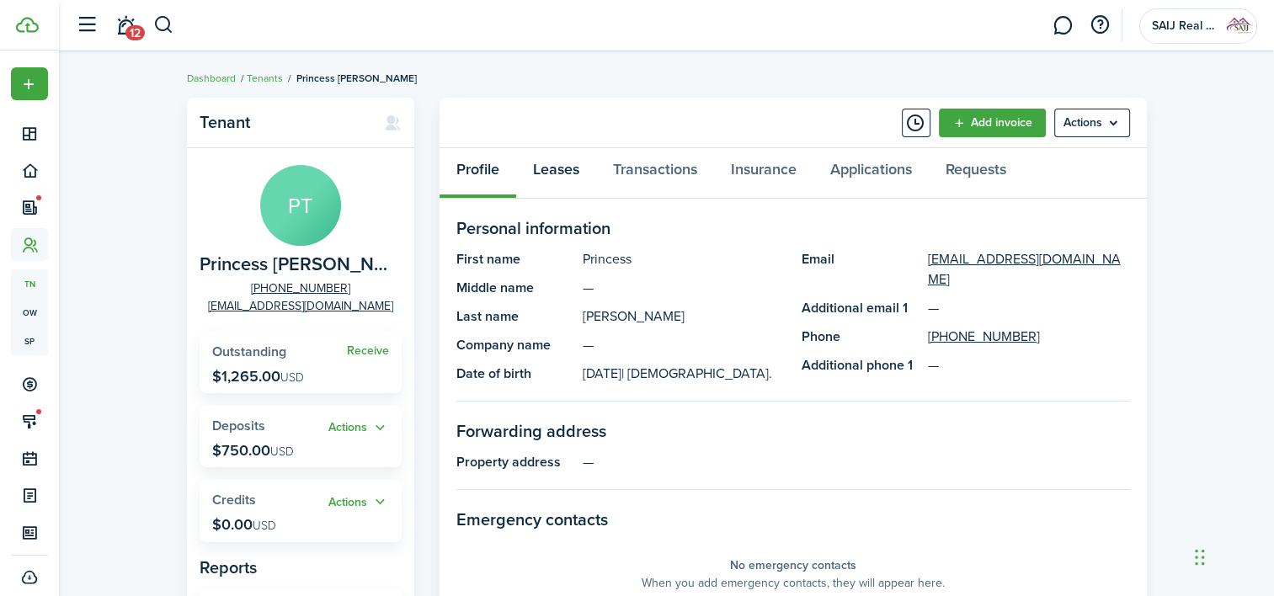 The height and width of the screenshot is (596, 1274). Describe the element at coordinates (515, 288) in the screenshot. I see `panel-main-title: Middle name` at that location.